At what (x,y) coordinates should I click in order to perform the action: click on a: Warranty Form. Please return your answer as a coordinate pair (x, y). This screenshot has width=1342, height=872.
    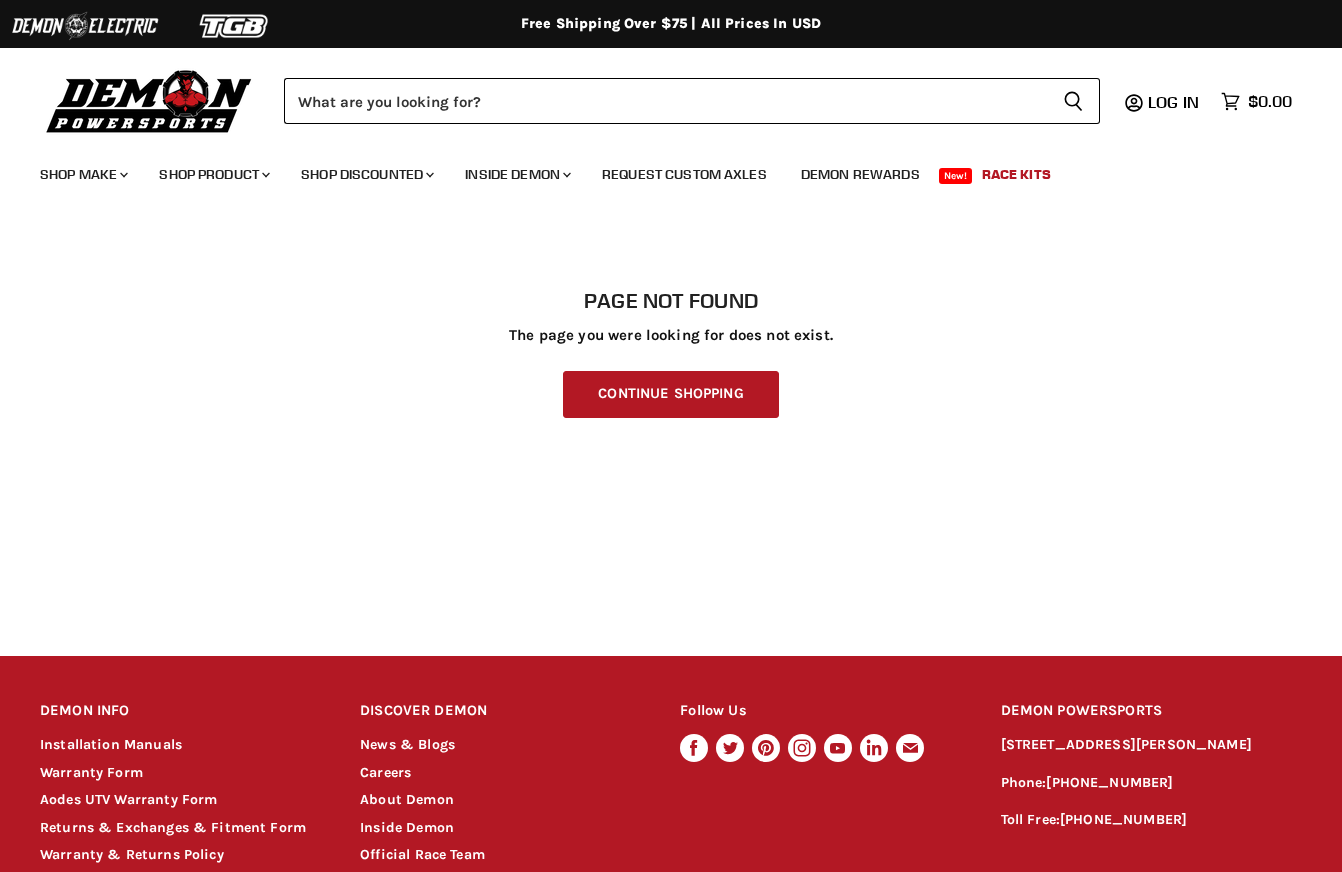
    Looking at the image, I should click on (91, 772).